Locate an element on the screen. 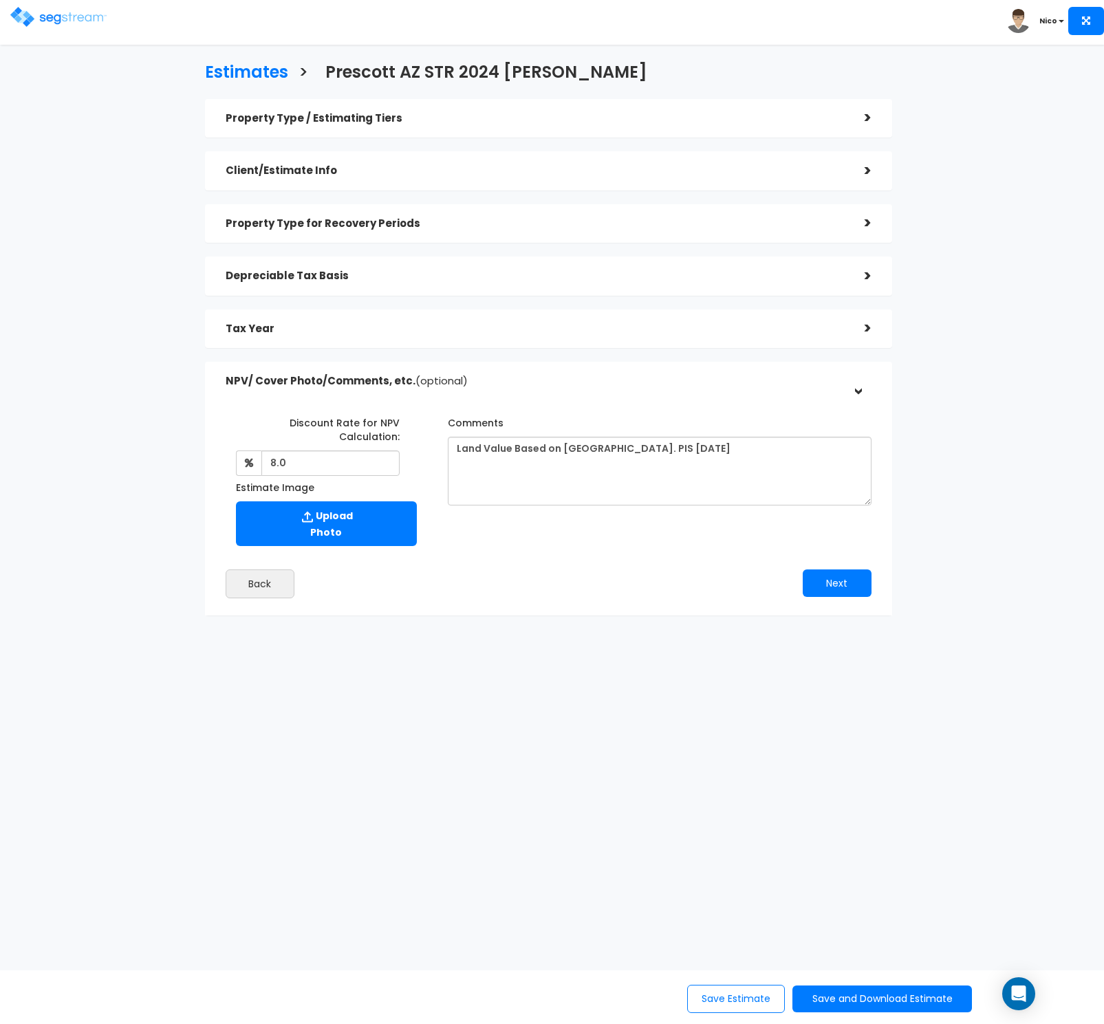 This screenshot has height=1024, width=1104. b: Nico is located at coordinates (1048, 21).